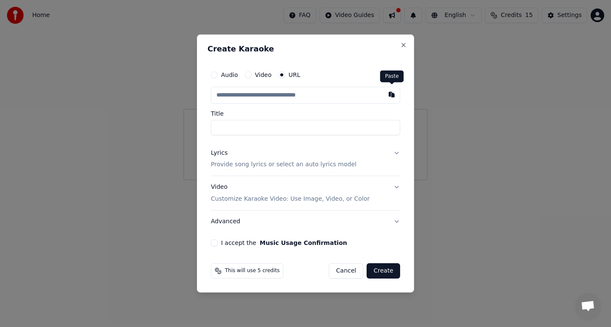 Image resolution: width=611 pixels, height=327 pixels. What do you see at coordinates (284, 242) in the screenshot?
I see `label: I accept the` at bounding box center [284, 242].